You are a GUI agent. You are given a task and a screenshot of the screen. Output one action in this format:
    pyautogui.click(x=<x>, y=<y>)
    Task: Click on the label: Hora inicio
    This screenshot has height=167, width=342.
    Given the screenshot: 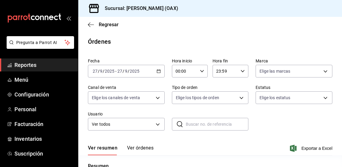 What is the action you would take?
    pyautogui.click(x=190, y=61)
    